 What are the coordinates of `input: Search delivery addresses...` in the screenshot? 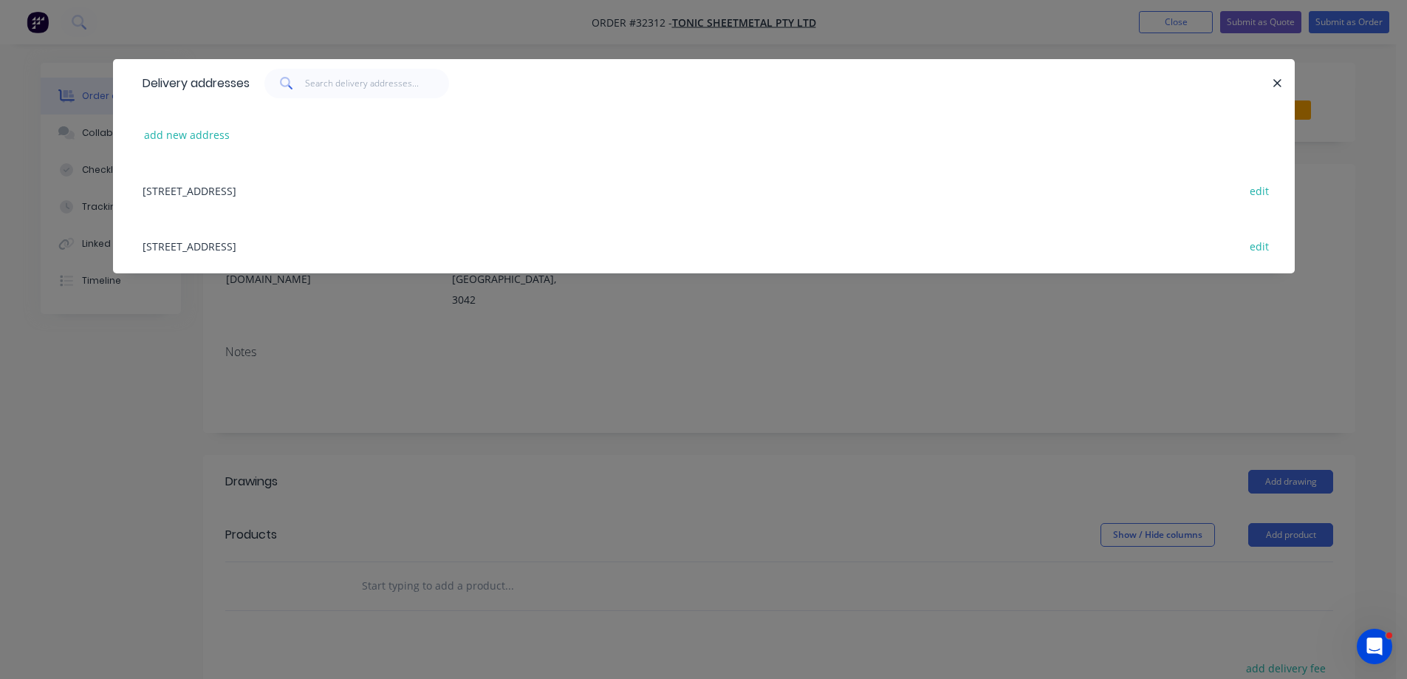 It's located at (377, 83).